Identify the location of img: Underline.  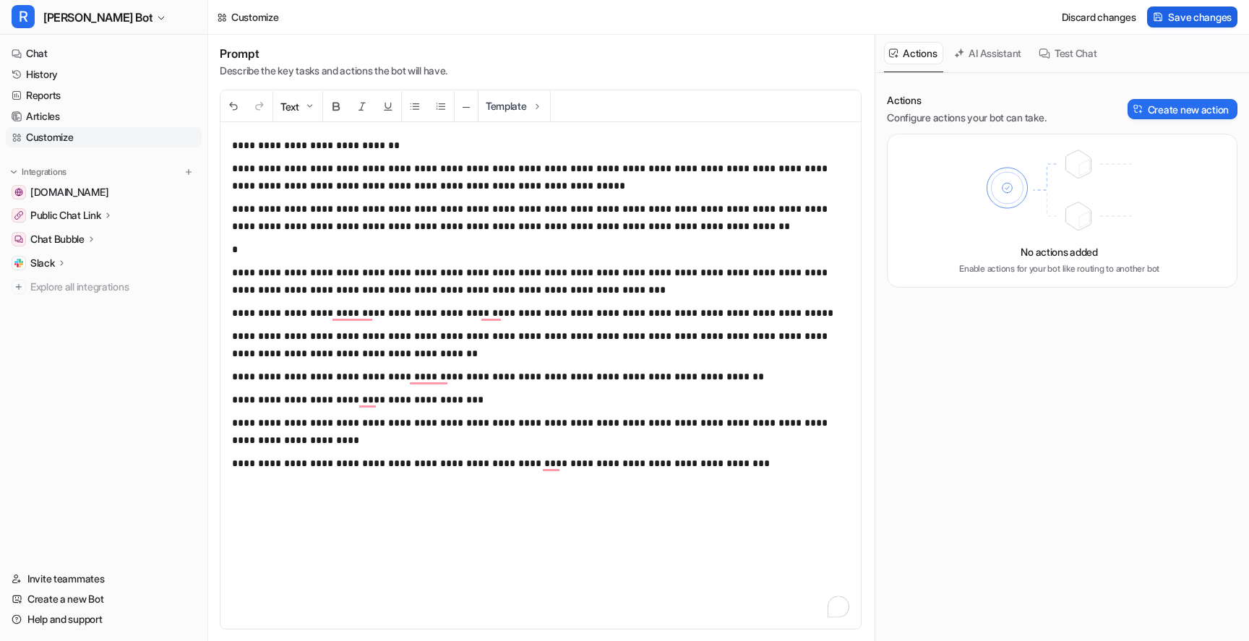
(388, 106).